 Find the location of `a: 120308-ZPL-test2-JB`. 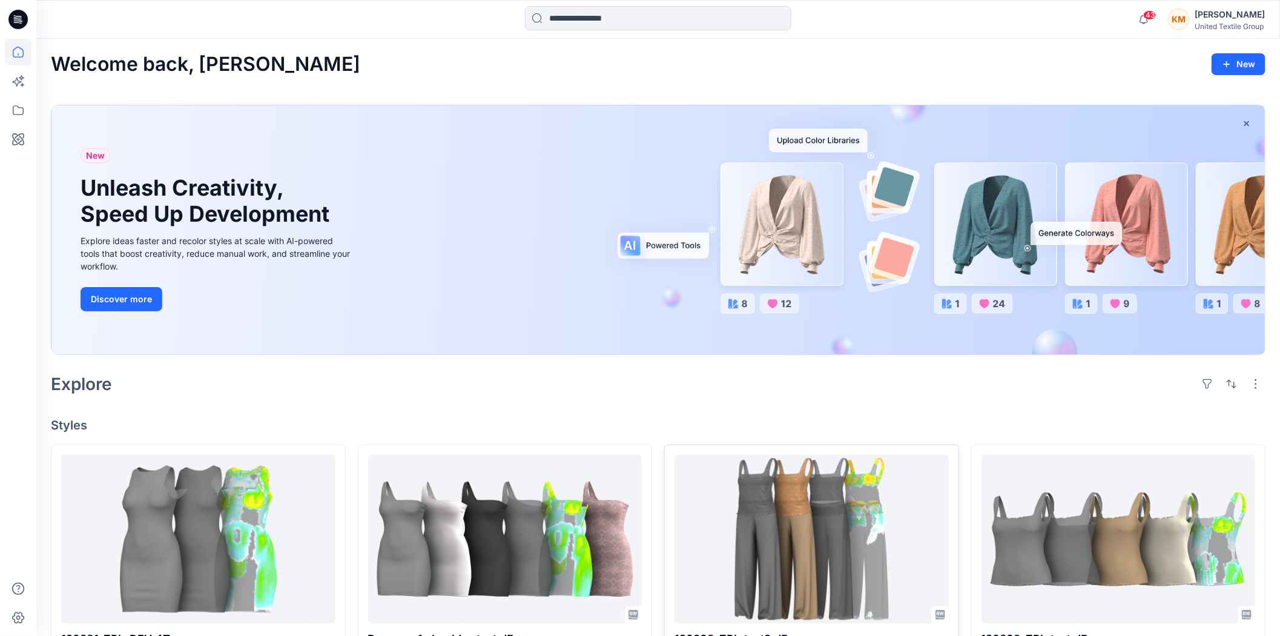

a: 120308-ZPL-test2-JB is located at coordinates (811, 539).